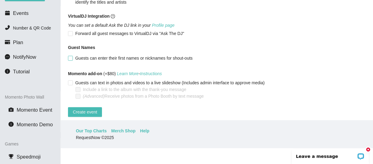 This screenshot has height=164, width=373. I want to click on button: Open LiveChat chat widget, so click(74, 12).